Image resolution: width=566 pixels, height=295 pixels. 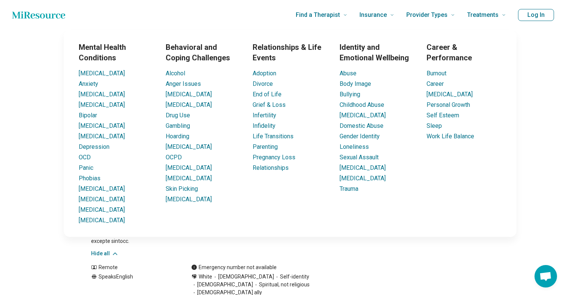 I want to click on a: Relationships, so click(x=271, y=167).